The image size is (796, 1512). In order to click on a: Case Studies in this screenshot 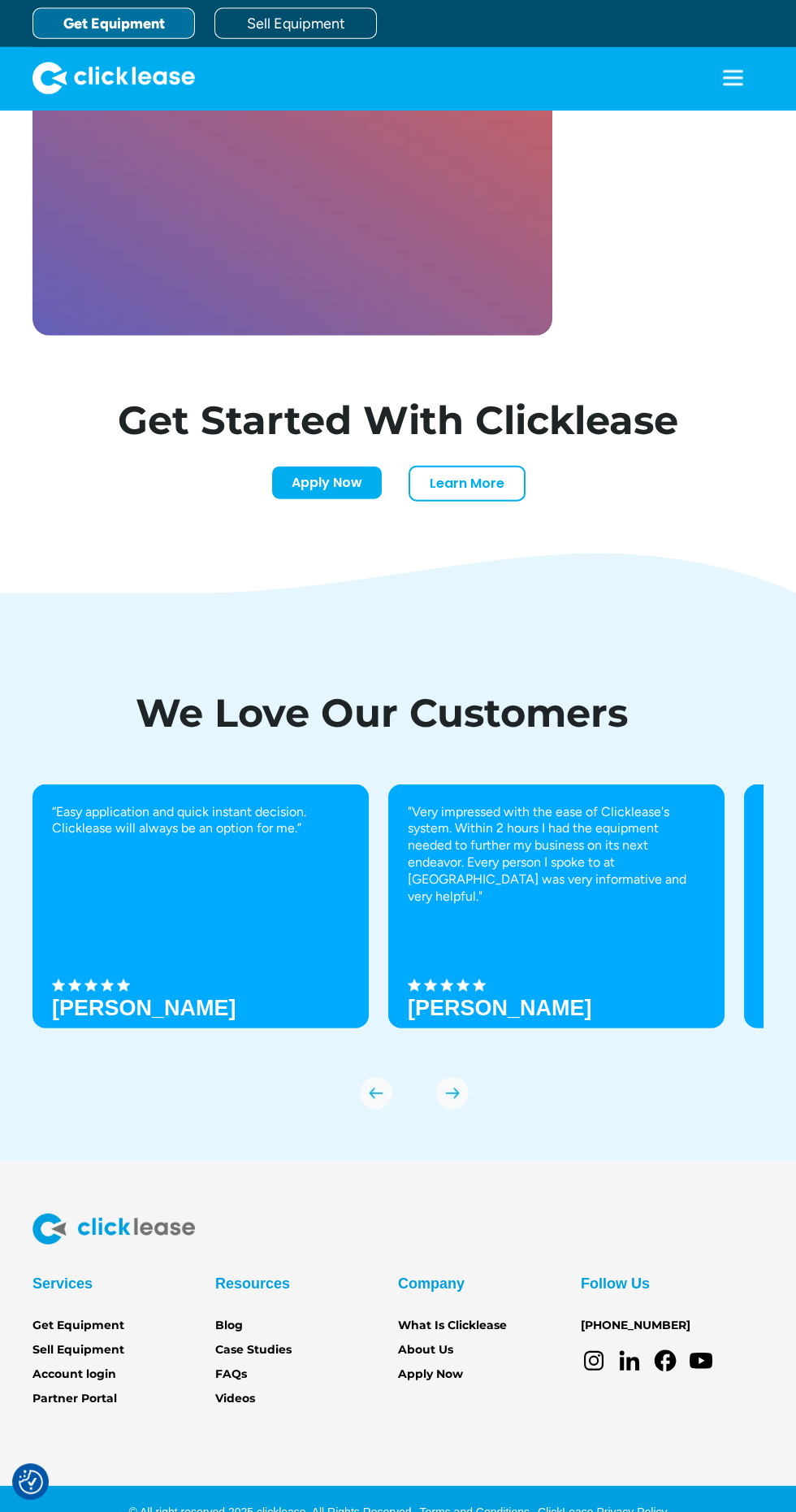, I will do `click(253, 1350)`.